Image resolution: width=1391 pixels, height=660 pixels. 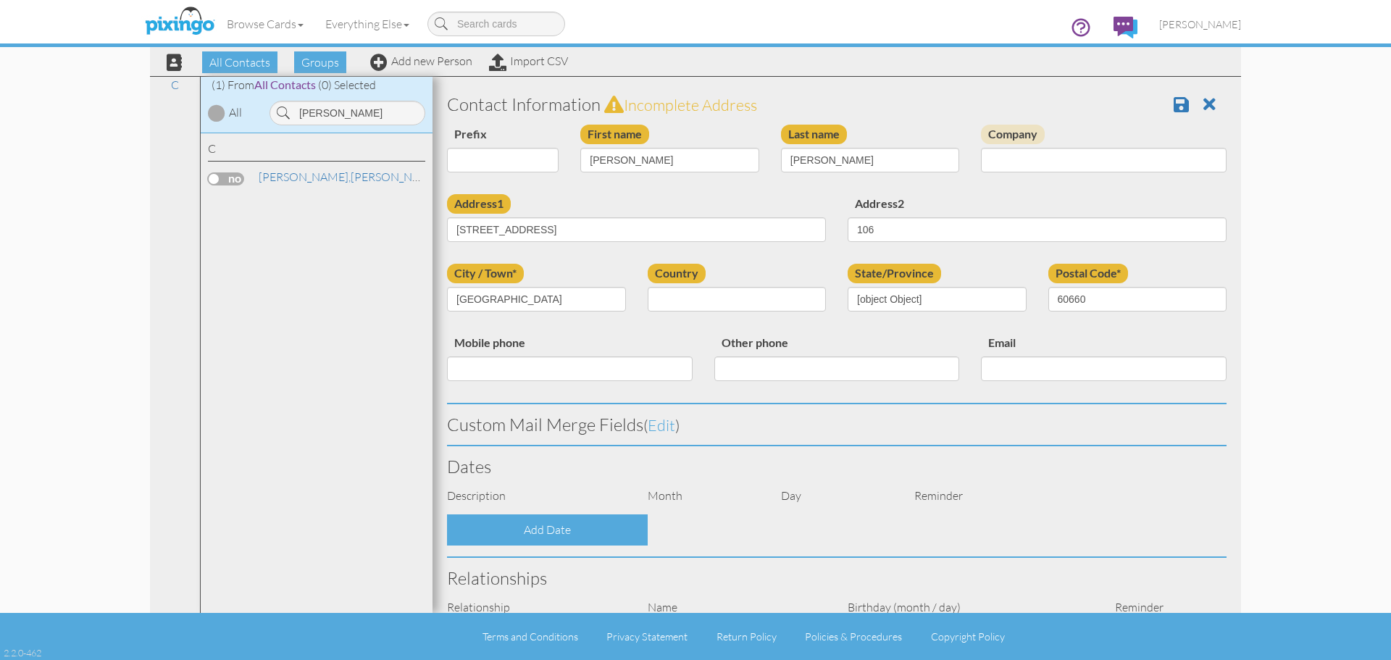 I want to click on a: Terms and Conditions, so click(x=530, y=636).